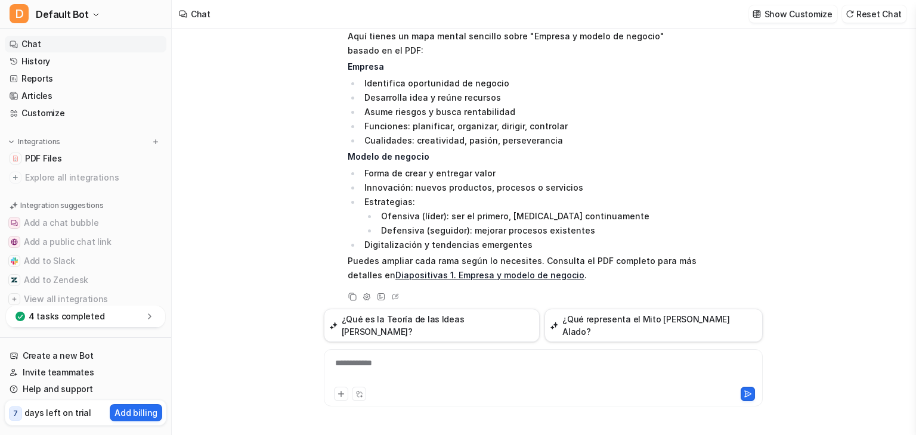 This screenshot has height=435, width=916. I want to click on button: Add to SlackAdd to Slack, so click(85, 261).